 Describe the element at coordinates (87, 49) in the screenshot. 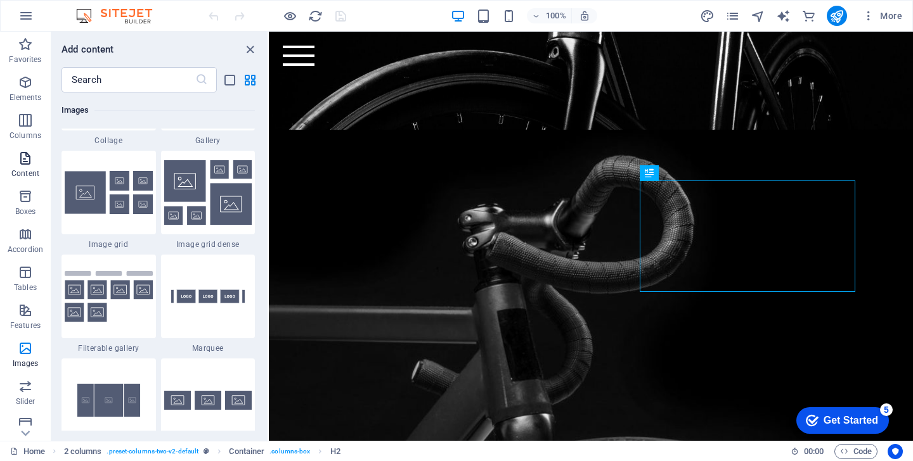

I see `h6: Add content` at that location.